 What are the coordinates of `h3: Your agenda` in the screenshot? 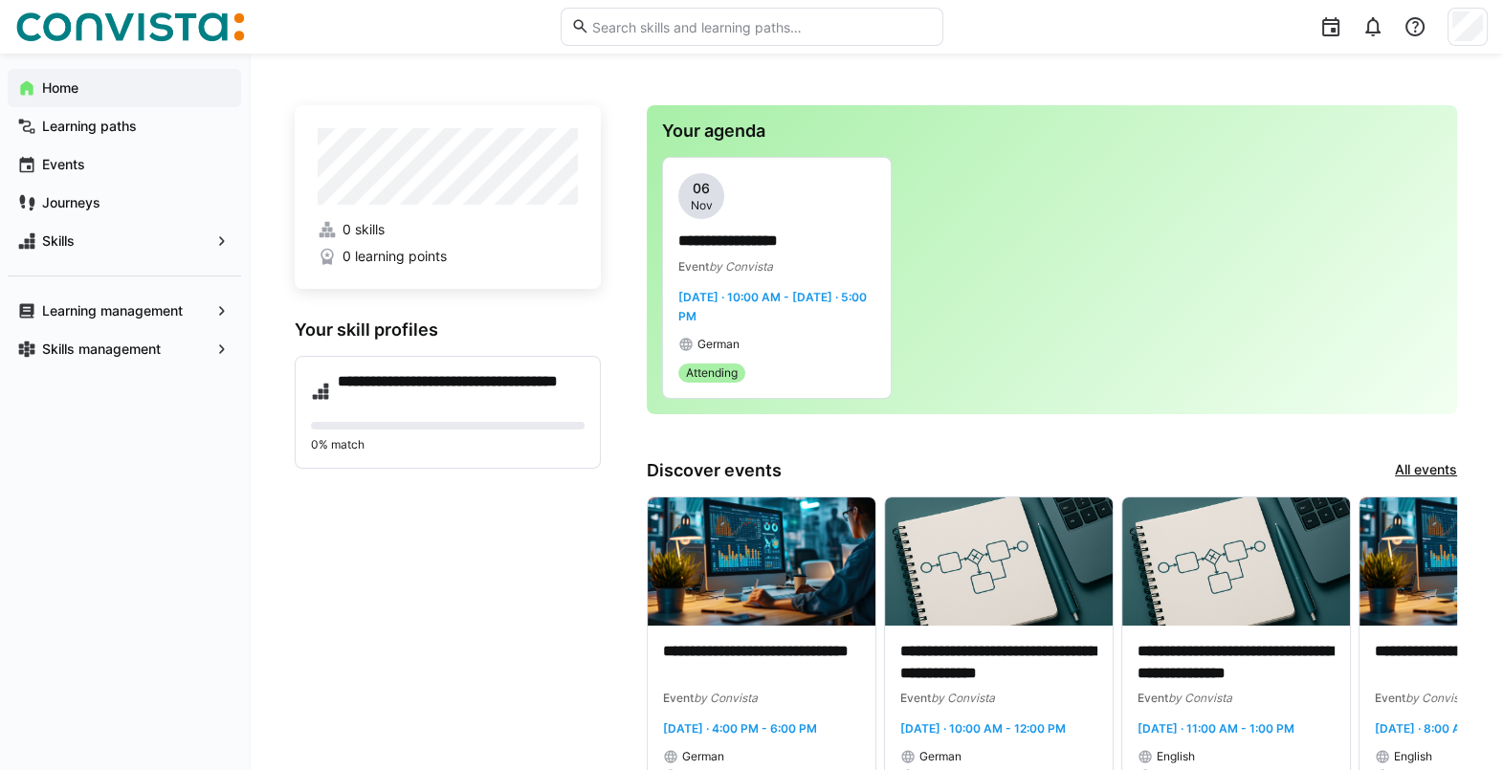 It's located at (1052, 131).